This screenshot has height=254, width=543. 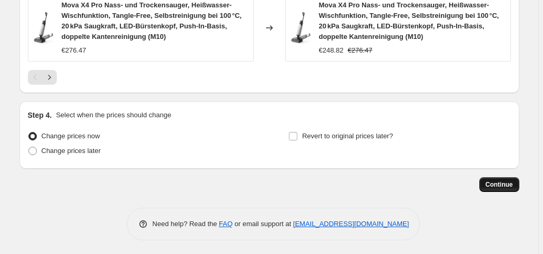 I want to click on span: Continue, so click(x=499, y=185).